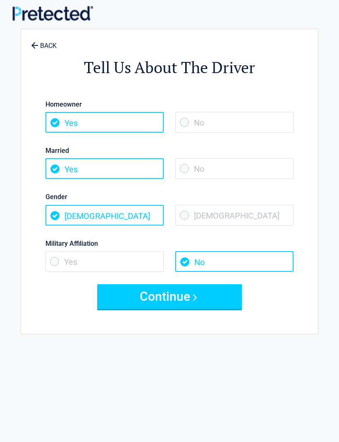  I want to click on button: Continue, so click(169, 297).